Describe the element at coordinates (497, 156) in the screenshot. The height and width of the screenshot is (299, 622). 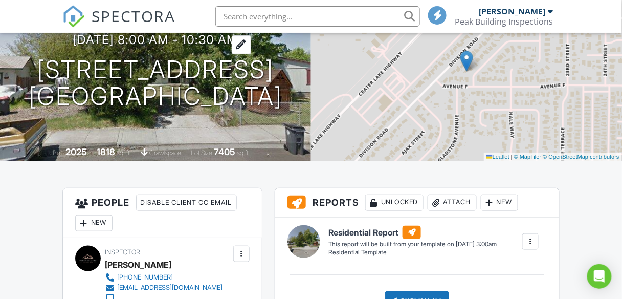
I see `a: Leaflet` at that location.